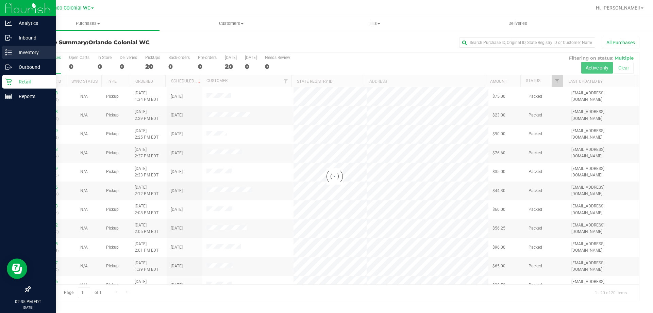 The image size is (653, 313). I want to click on a: Customers, so click(231, 23).